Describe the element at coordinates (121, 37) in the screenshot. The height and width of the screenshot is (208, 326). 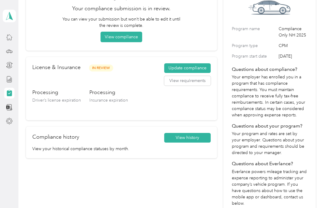
I see `button: View compliance` at that location.